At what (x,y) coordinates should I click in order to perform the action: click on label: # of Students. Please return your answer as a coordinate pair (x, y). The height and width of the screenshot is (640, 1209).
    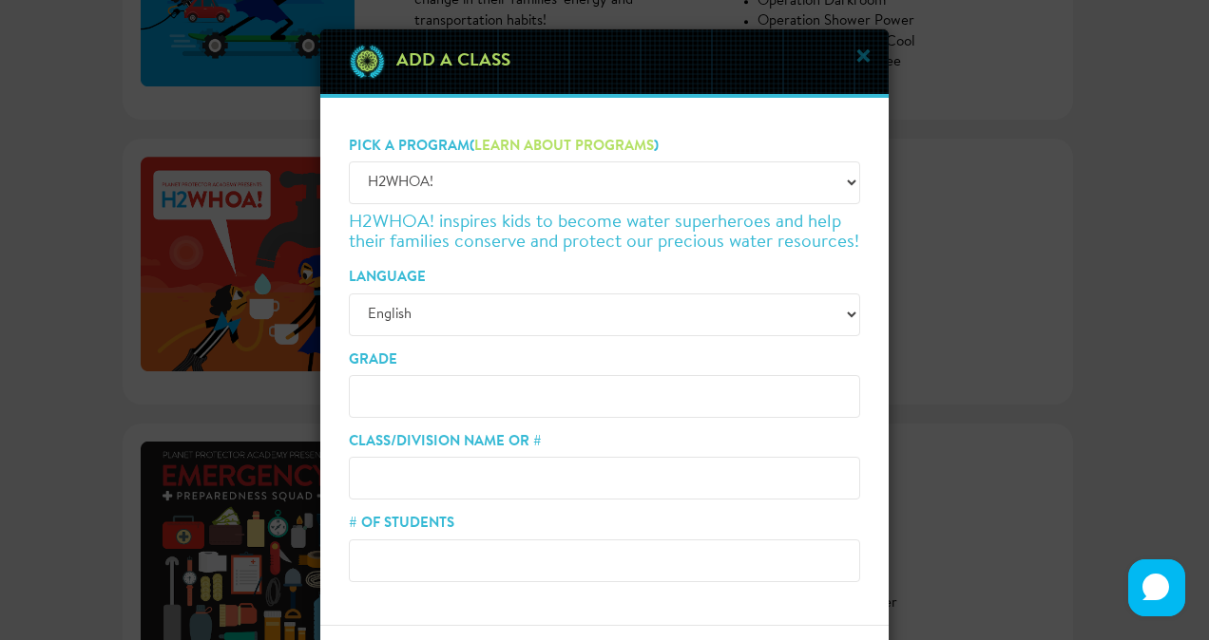
    Looking at the image, I should click on (401, 524).